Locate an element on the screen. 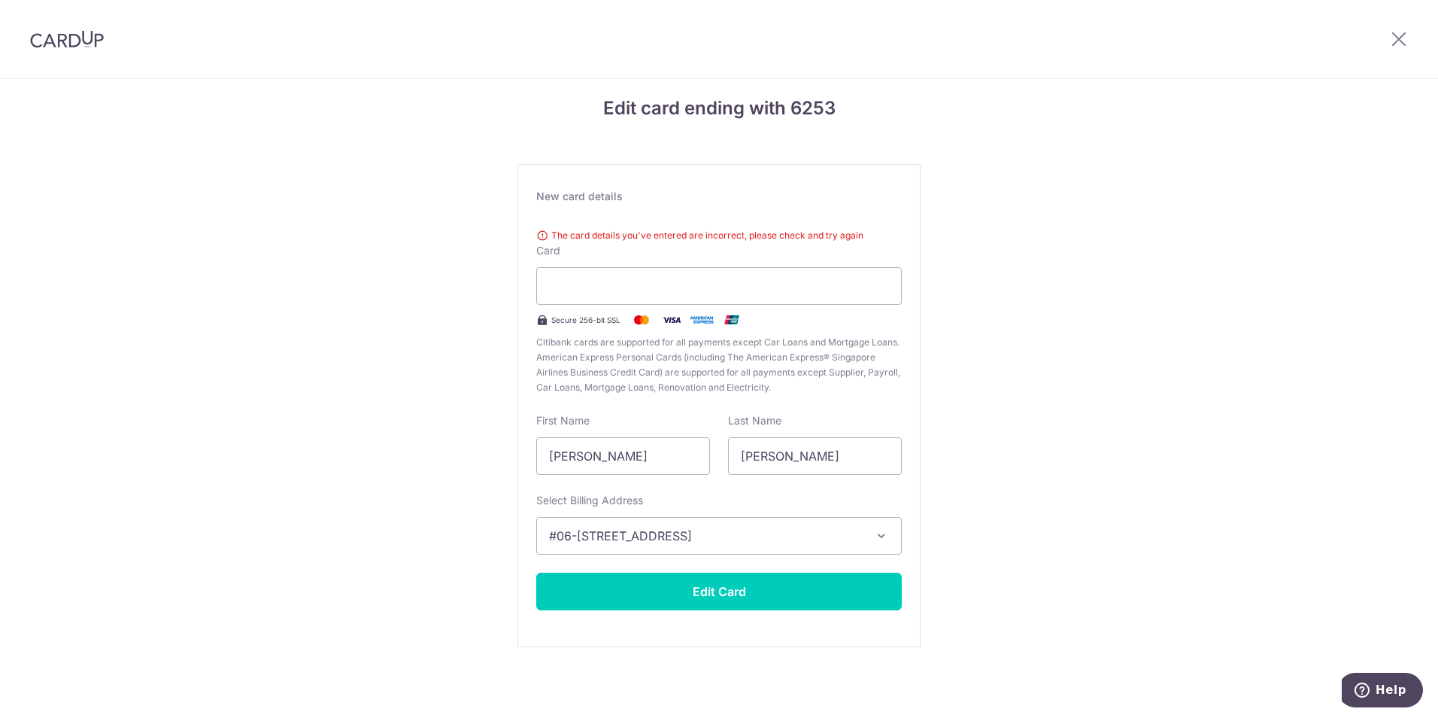  img: .alt.unionpay is located at coordinates (732, 320).